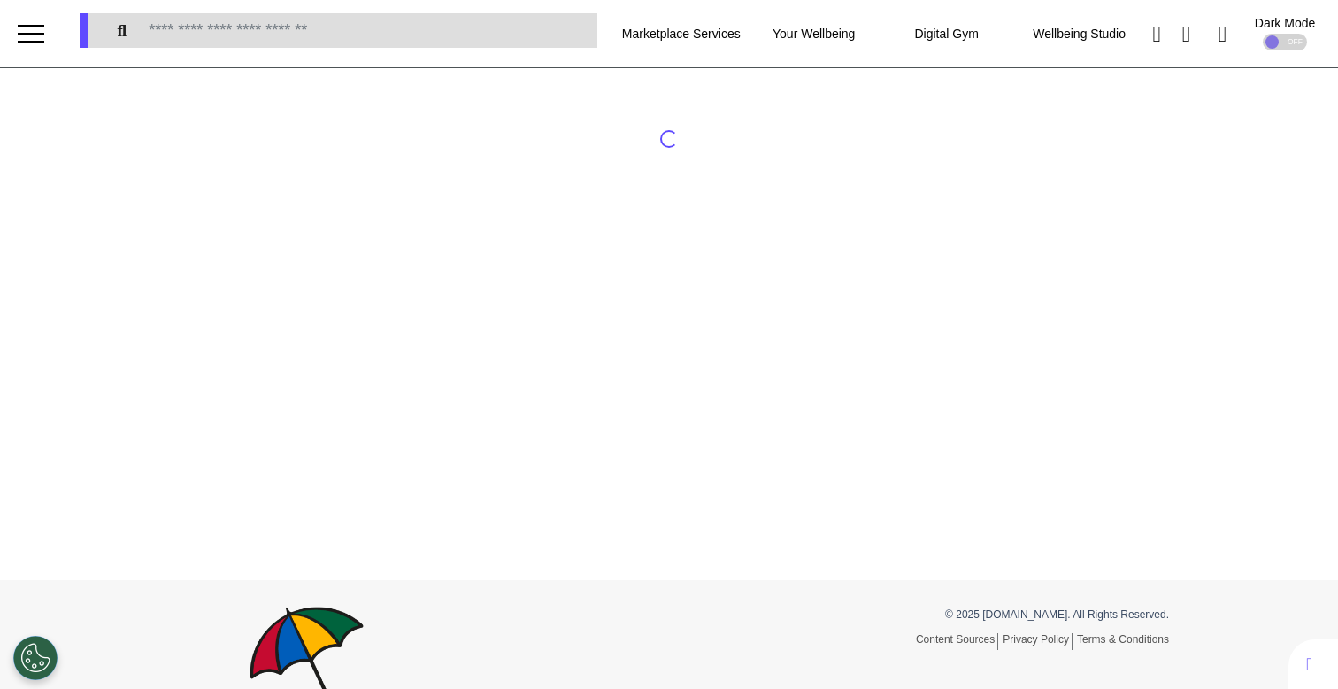  Describe the element at coordinates (1285, 42) in the screenshot. I see `div: OFF` at that location.